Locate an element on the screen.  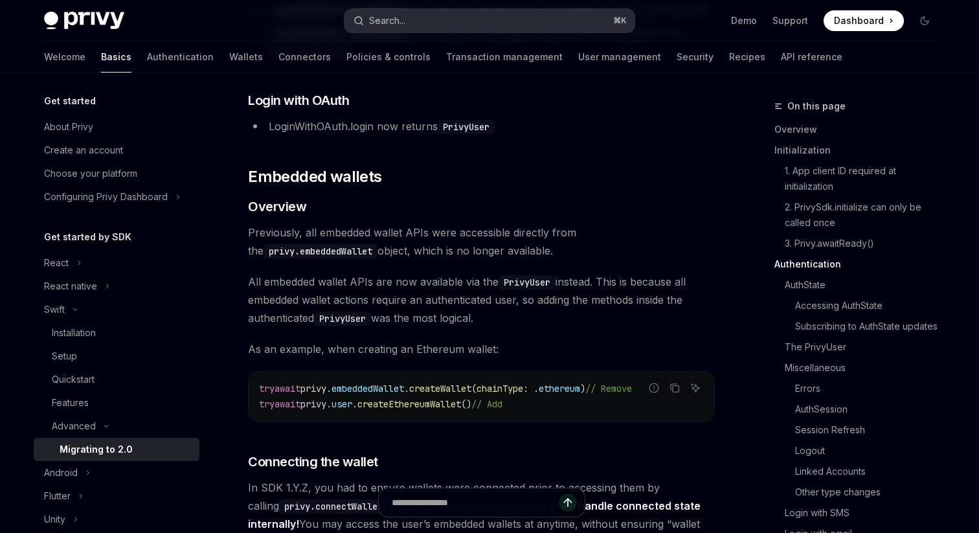
button: Send message is located at coordinates (568, 502).